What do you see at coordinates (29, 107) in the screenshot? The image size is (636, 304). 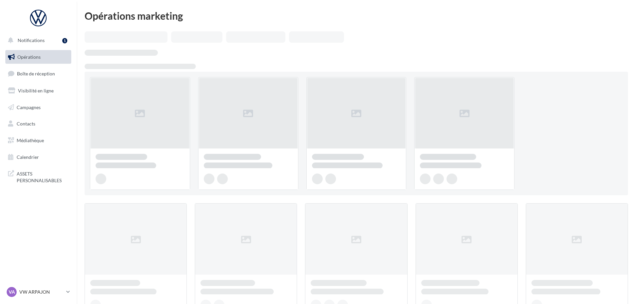 I see `span: Campagnes` at bounding box center [29, 107].